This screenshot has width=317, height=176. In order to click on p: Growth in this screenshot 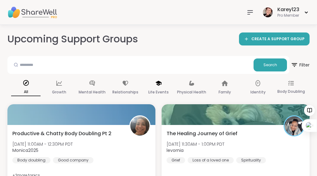, I will do `click(59, 92)`.